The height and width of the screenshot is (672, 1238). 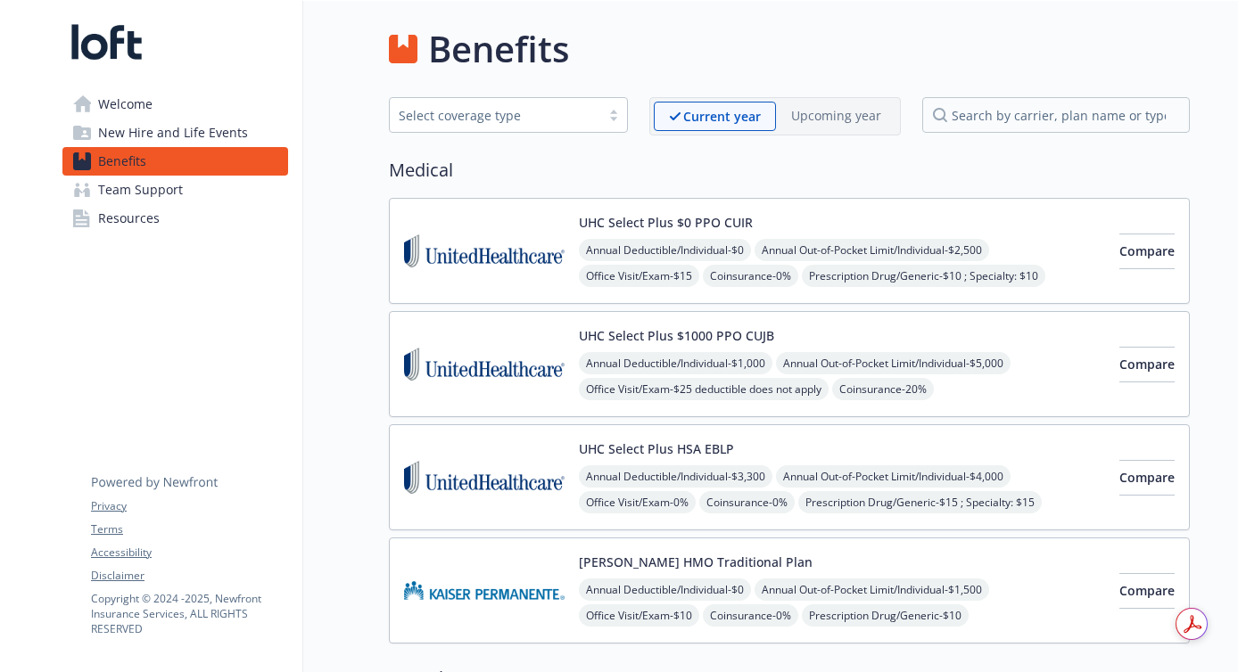 I want to click on a: New Hire and Life Events, so click(x=175, y=133).